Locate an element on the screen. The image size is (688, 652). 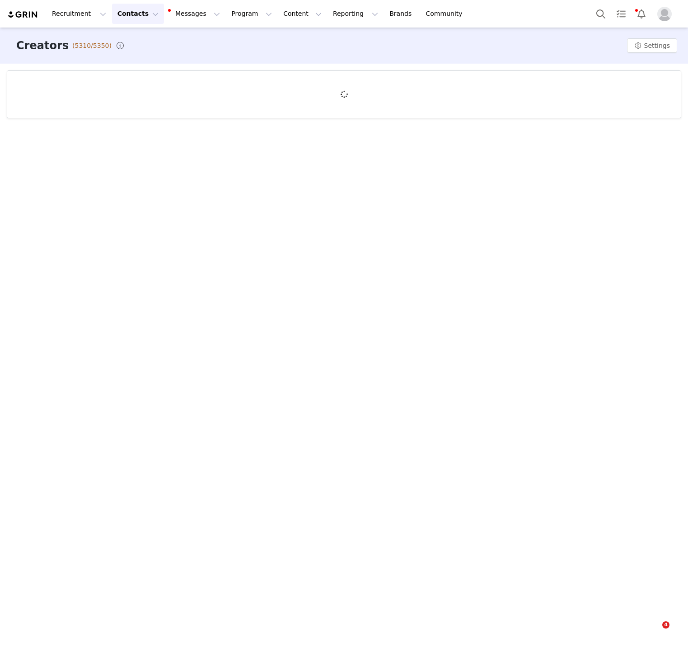
img: placeholder-profile.jpg is located at coordinates (664, 14).